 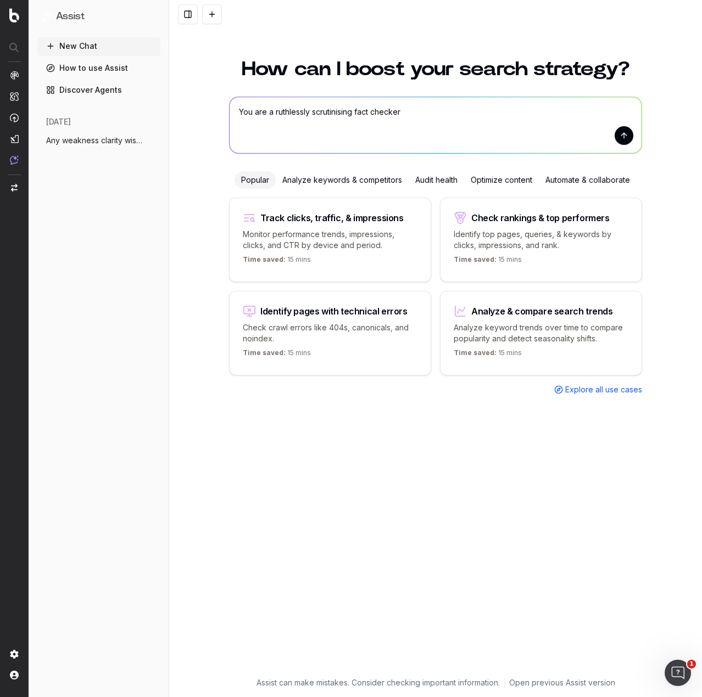 I want to click on div: Optimize content, so click(x=501, y=180).